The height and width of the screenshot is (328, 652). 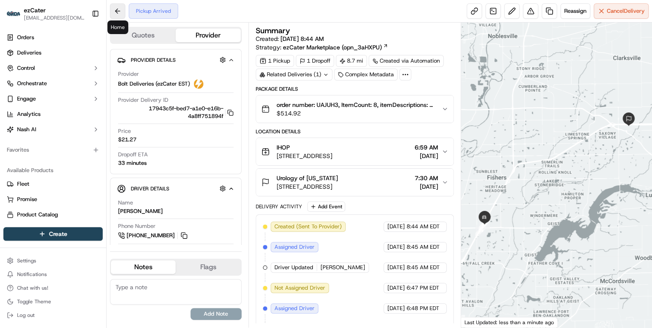 What do you see at coordinates (53, 53) in the screenshot?
I see `a: Deliveries` at bounding box center [53, 53].